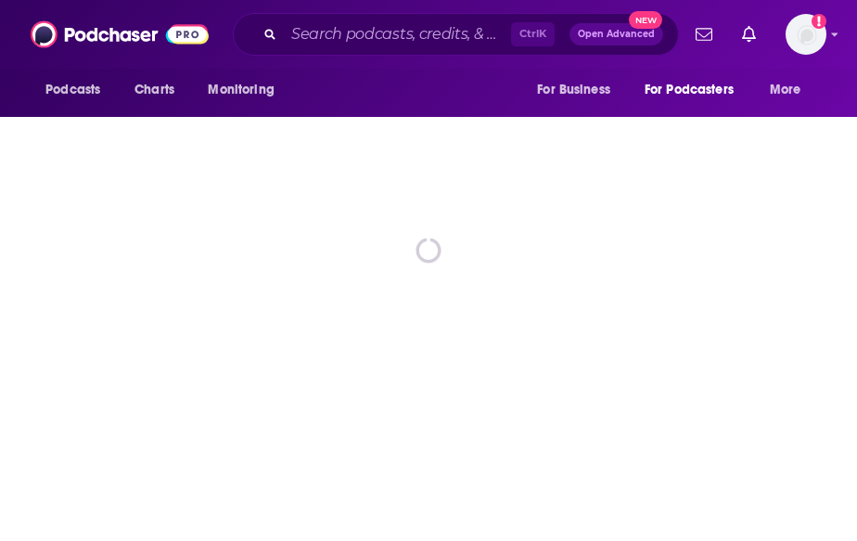  What do you see at coordinates (120, 34) in the screenshot?
I see `a: Podchaser - Follow, Share and Rate Podcasts` at bounding box center [120, 34].